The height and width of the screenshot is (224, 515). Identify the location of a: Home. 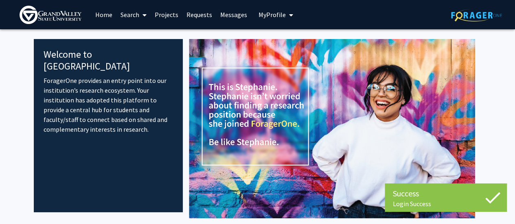
(104, 15).